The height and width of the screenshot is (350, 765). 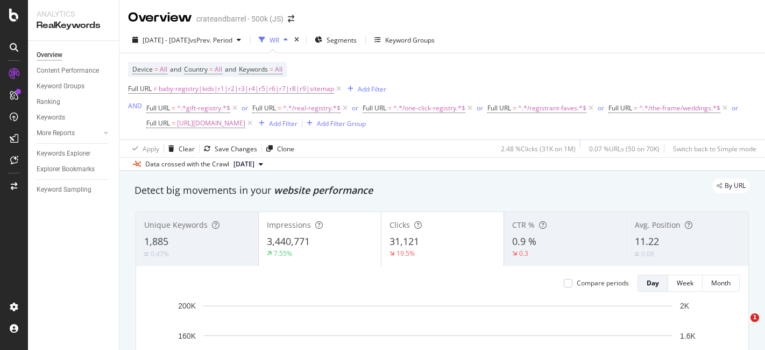 I want to click on span: 1,885, so click(x=156, y=241).